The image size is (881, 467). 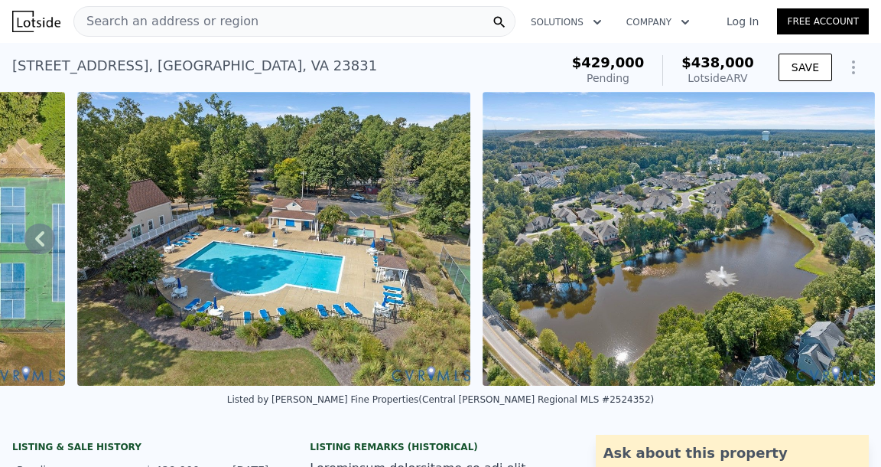 I want to click on div: Listing Remarks (Historical), so click(x=440, y=447).